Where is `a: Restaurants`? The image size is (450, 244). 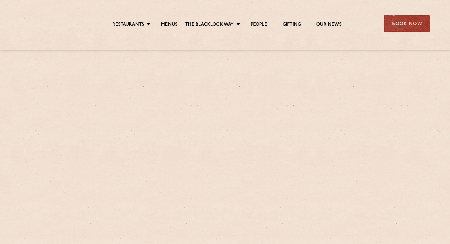 a: Restaurants is located at coordinates (128, 25).